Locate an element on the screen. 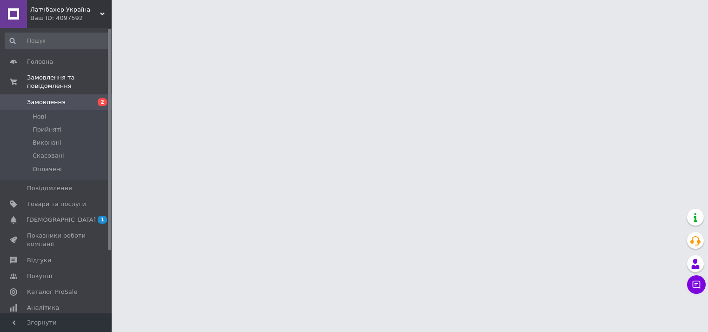 The width and height of the screenshot is (708, 332). span: Аналітика is located at coordinates (43, 308).